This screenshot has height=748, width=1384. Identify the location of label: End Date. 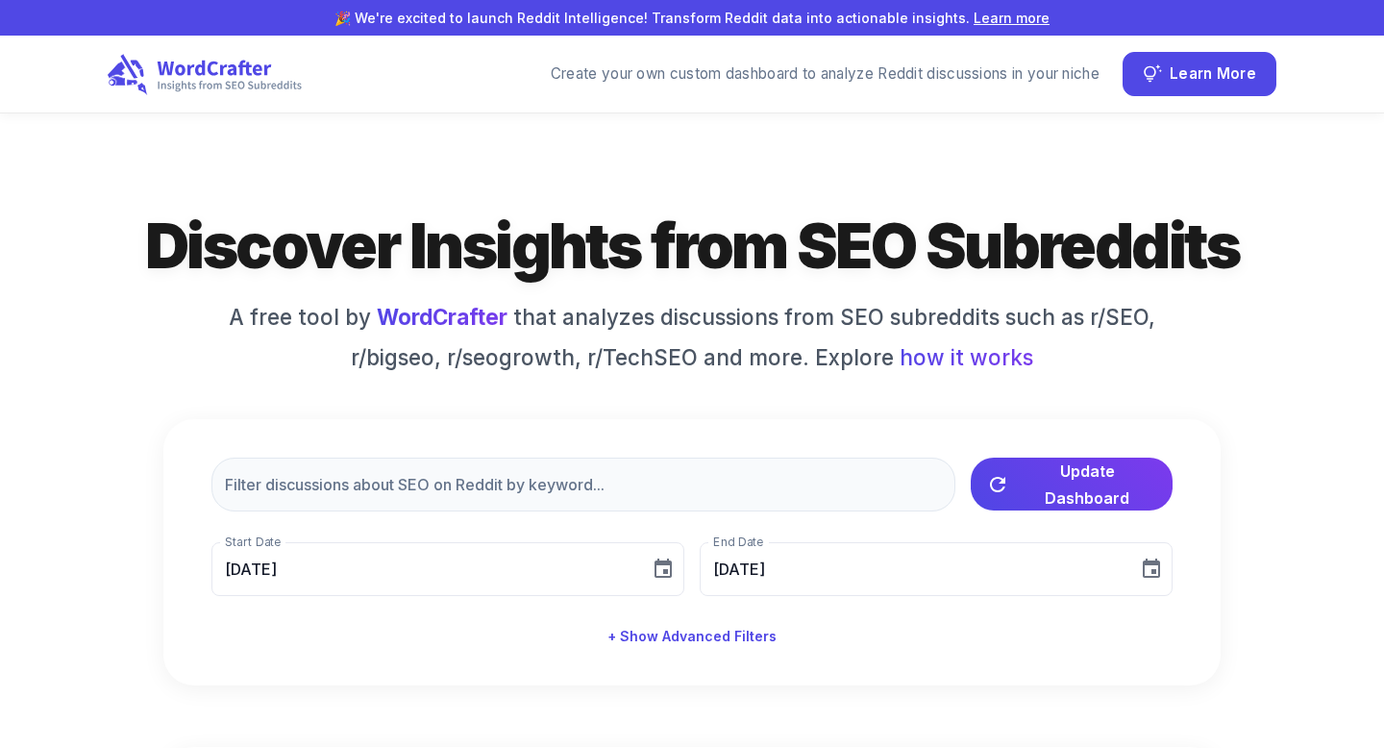
(738, 541).